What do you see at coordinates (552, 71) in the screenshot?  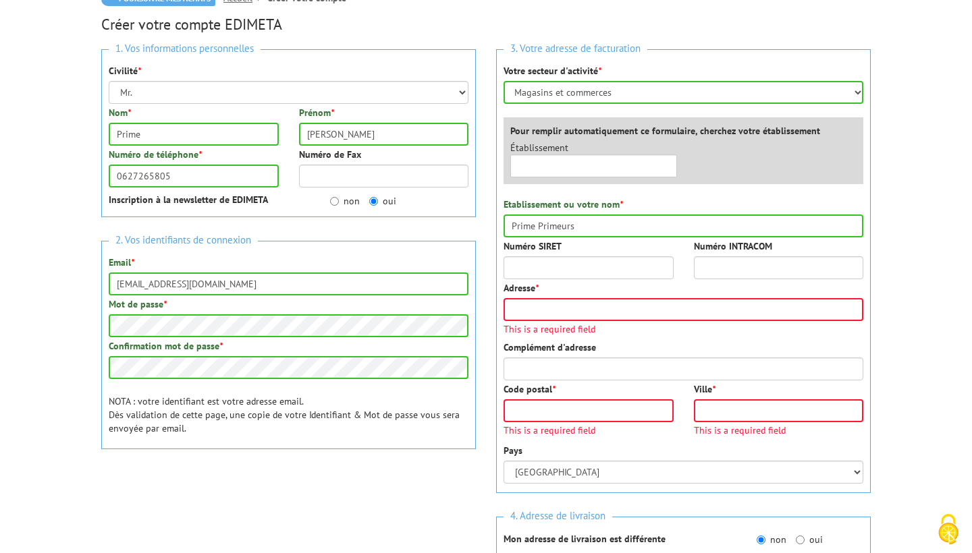 I see `label: Votre secteur d'activité` at bounding box center [552, 71].